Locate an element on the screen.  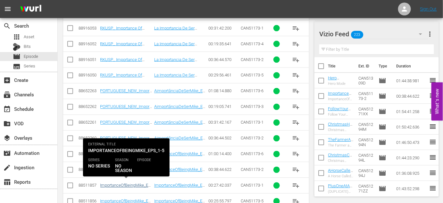
div: 88652263 is located at coordinates (88, 91).